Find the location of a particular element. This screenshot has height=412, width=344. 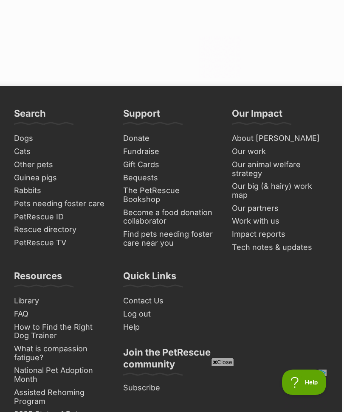

a: Our work is located at coordinates (279, 152).